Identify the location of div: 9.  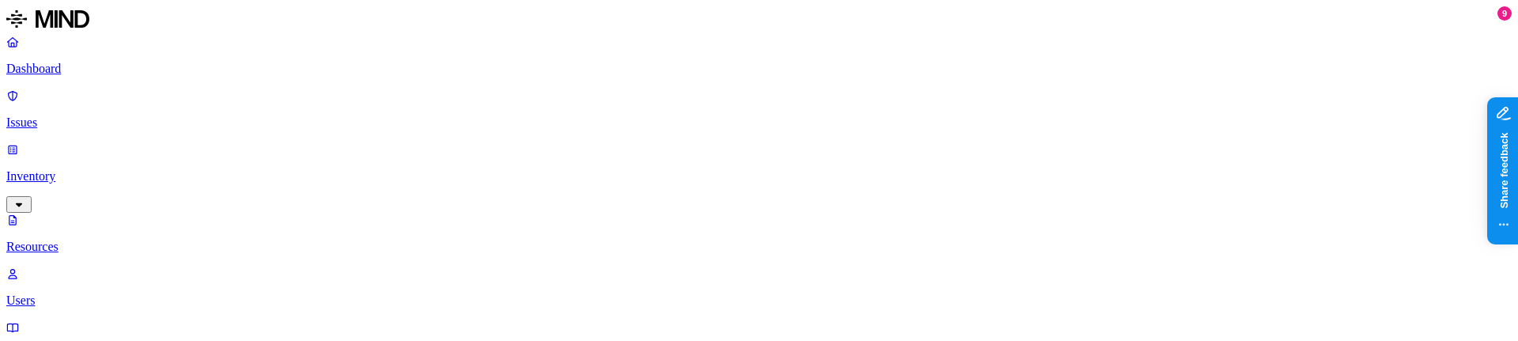
(1505, 13).